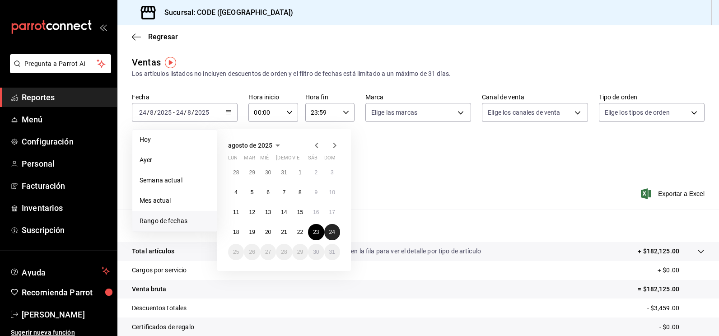  I want to click on p: - $3,459.00, so click(676, 308).